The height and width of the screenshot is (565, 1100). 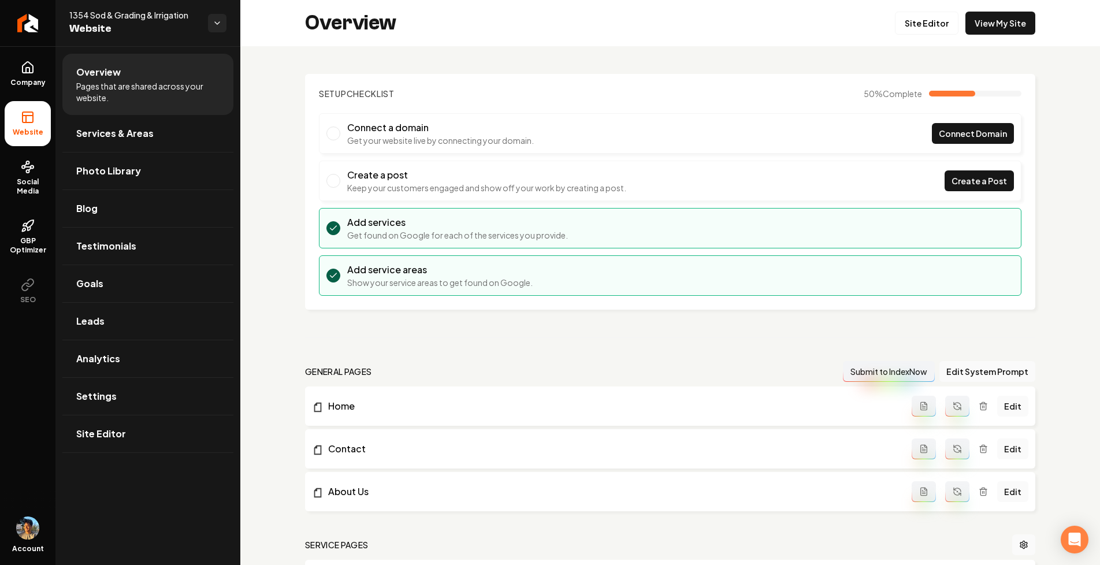 What do you see at coordinates (1075, 540) in the screenshot?
I see `div: Open Intercom Messenger` at bounding box center [1075, 540].